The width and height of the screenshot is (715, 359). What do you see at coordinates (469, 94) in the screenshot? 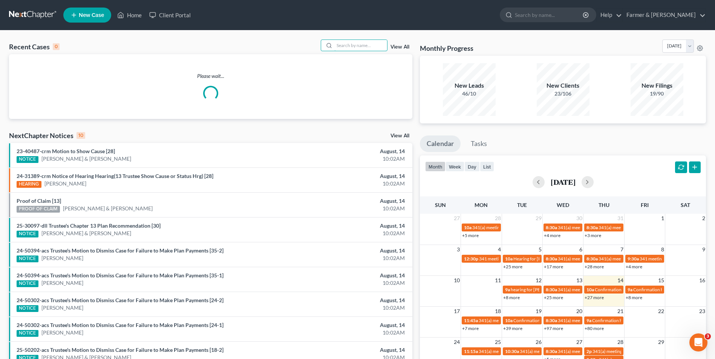
I see `div: 46/10` at bounding box center [469, 94].